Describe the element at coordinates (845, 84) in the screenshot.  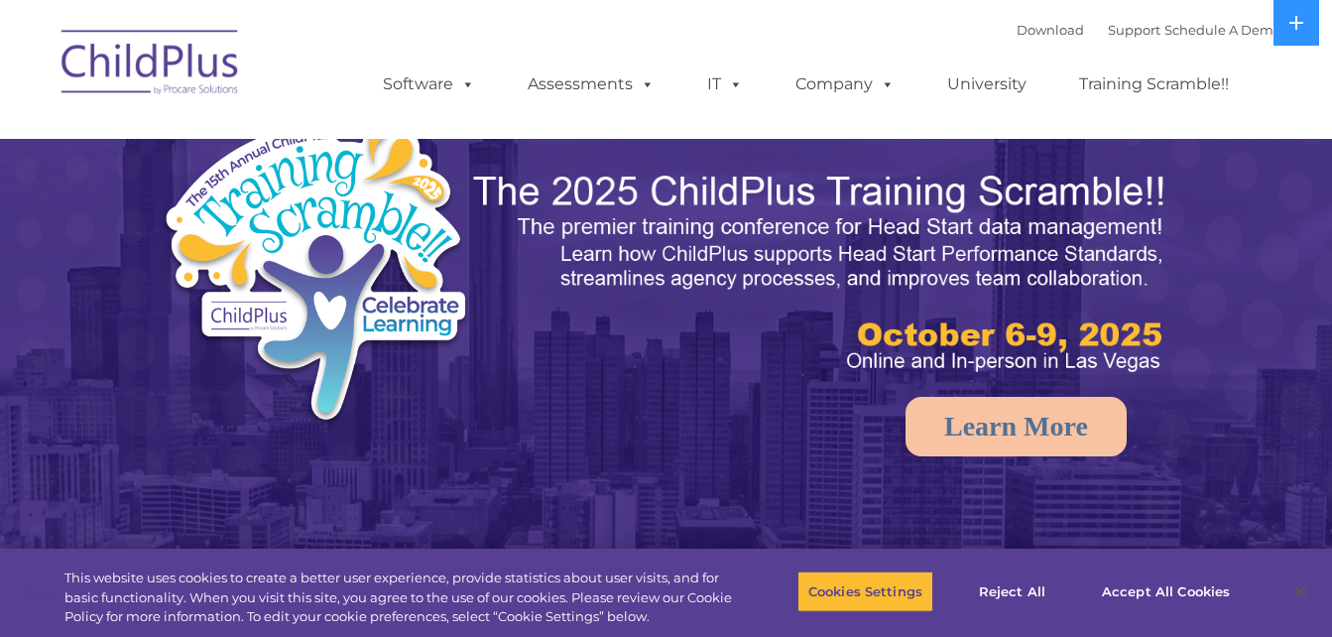
I see `a: Company` at that location.